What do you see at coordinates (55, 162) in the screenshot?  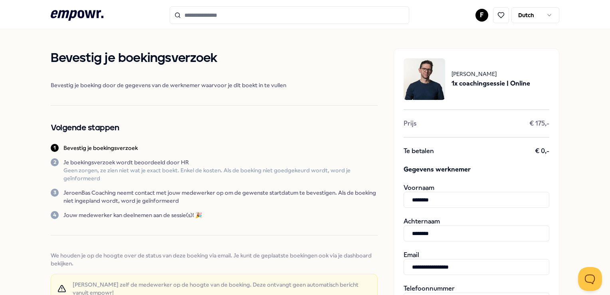 I see `div: 2` at bounding box center [55, 162].